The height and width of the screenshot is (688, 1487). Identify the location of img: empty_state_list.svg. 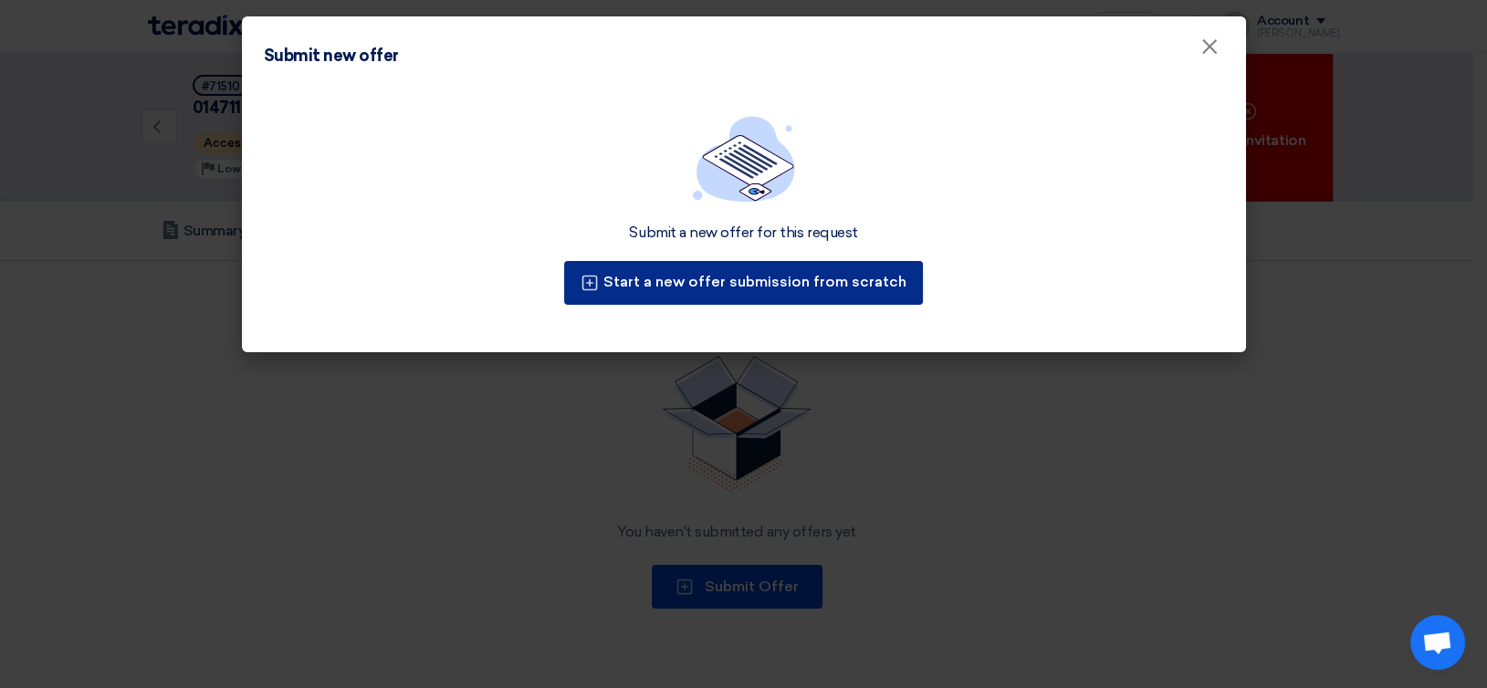
(744, 159).